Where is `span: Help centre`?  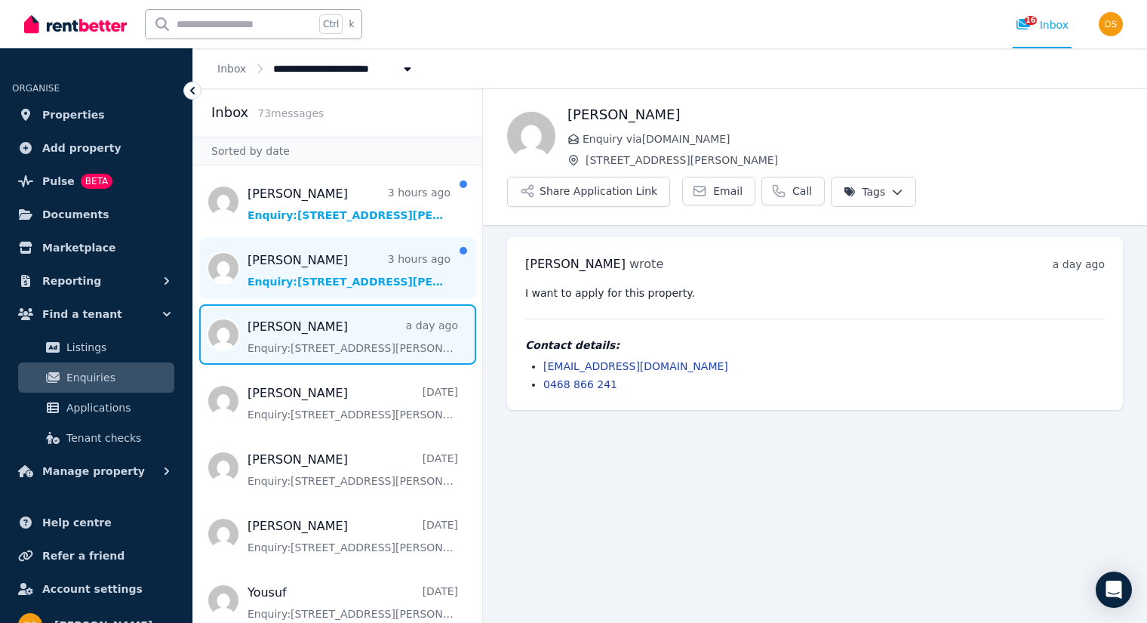
span: Help centre is located at coordinates (77, 522).